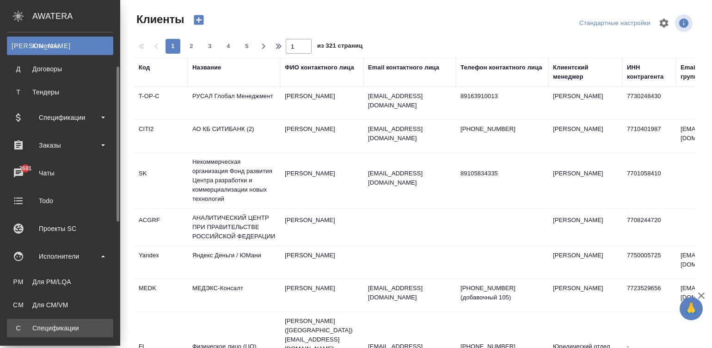 This screenshot has height=348, width=712. Describe the element at coordinates (649, 72) in the screenshot. I see `div: ИНН контрагента` at that location.